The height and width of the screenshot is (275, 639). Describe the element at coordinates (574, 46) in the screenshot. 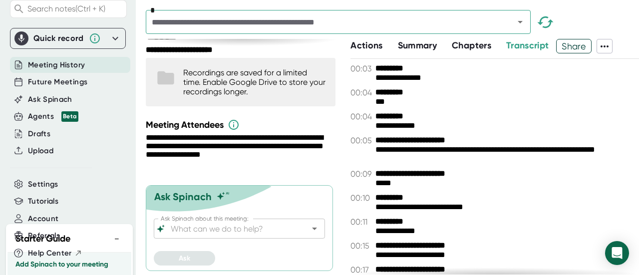

I see `button: Share` at that location.